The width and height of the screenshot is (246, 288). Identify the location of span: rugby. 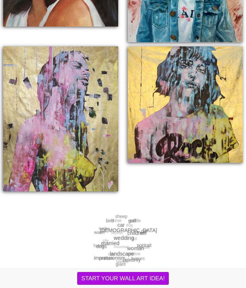
(104, 228).